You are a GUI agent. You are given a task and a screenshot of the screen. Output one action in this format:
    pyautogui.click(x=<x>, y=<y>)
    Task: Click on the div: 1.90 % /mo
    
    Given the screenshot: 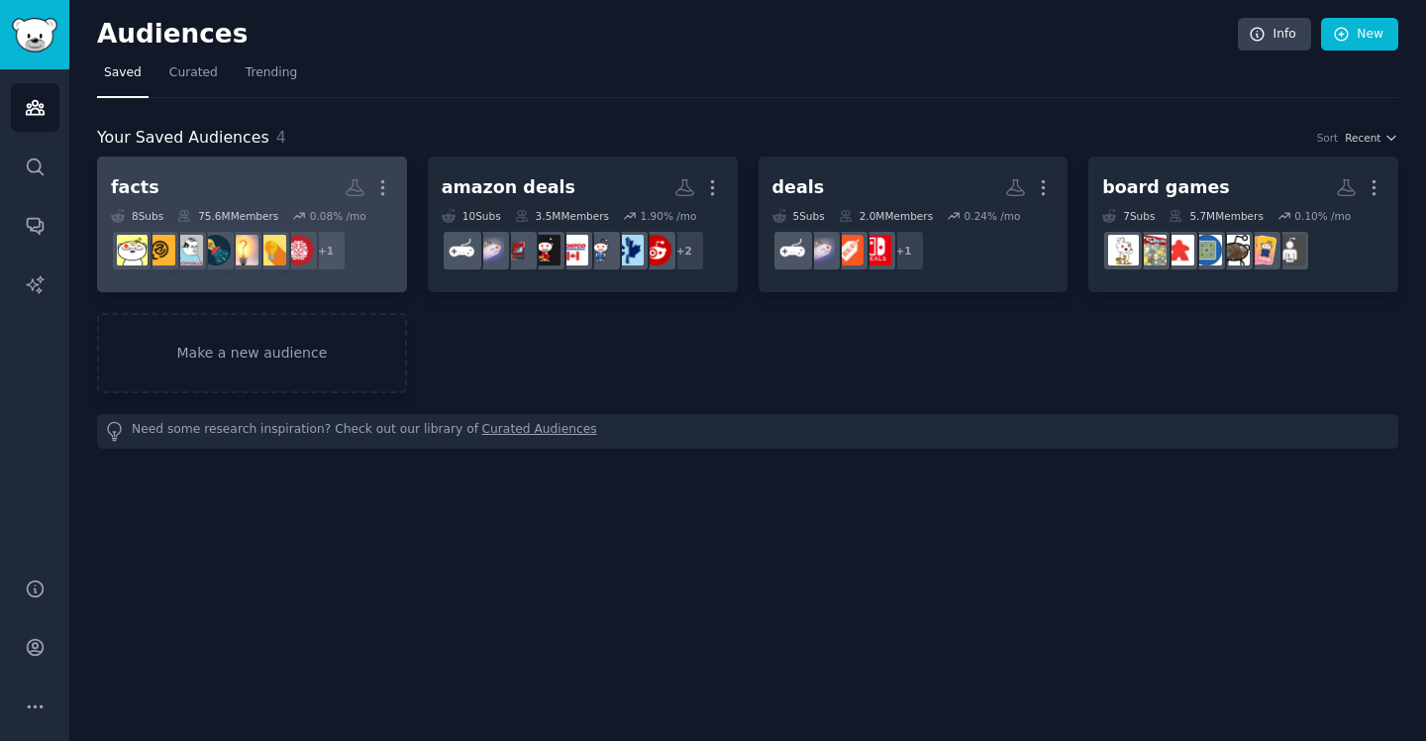 What is the action you would take?
    pyautogui.click(x=669, y=216)
    